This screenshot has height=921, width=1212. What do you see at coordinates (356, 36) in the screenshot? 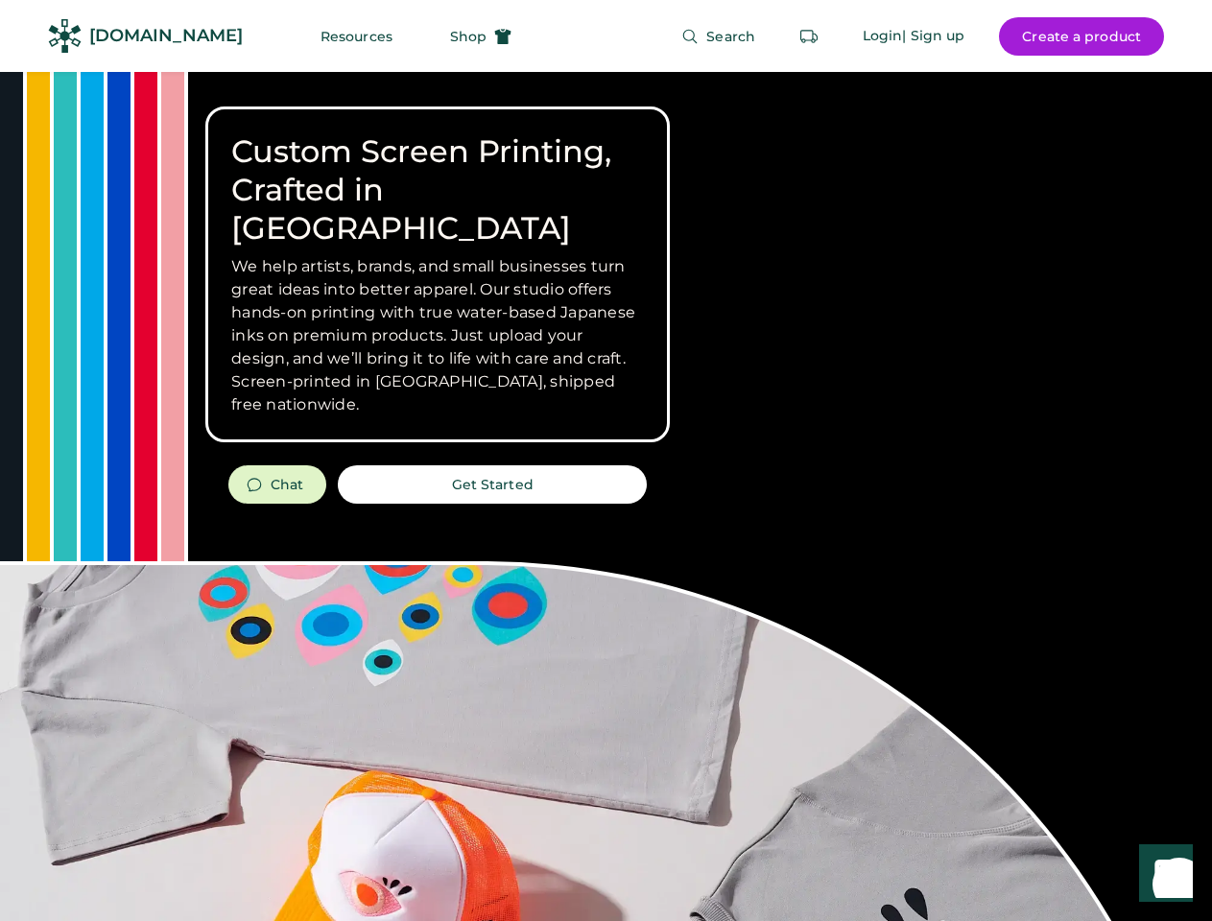
I see `button: Resources` at bounding box center [356, 36].